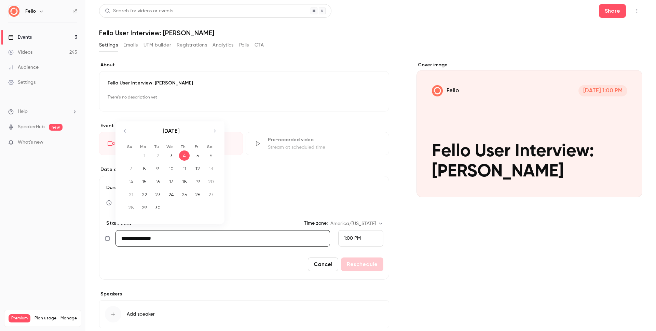  I want to click on span: Help, so click(23, 111).